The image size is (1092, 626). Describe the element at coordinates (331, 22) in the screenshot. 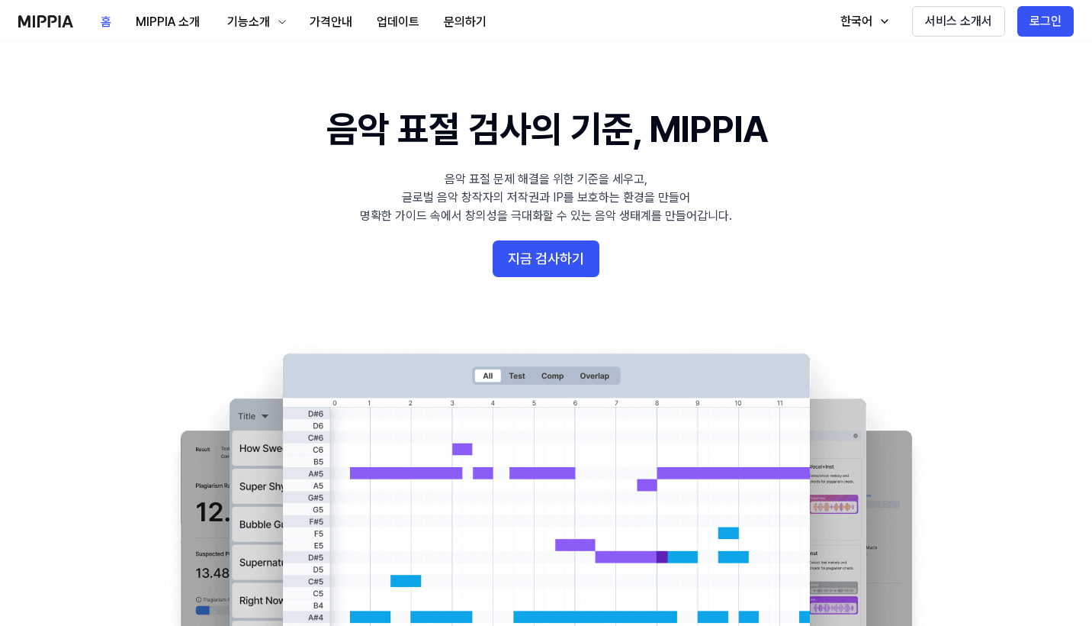

I see `button: 가격안내` at that location.